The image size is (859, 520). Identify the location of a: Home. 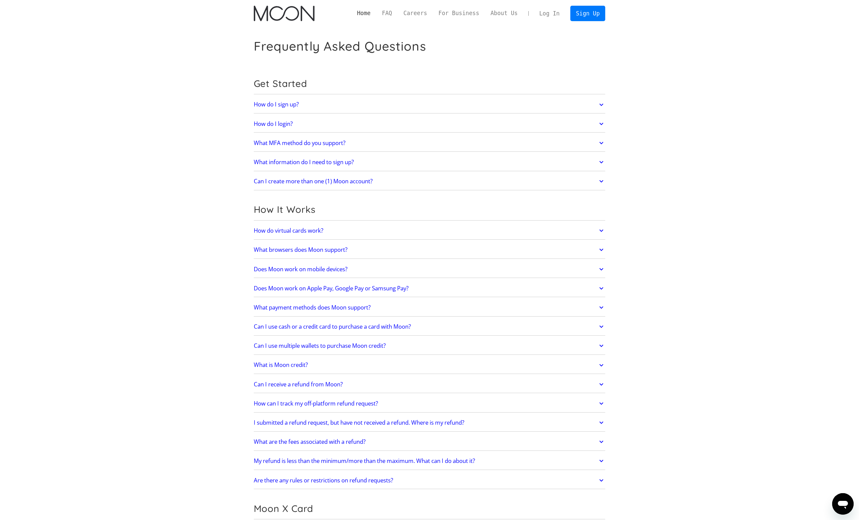
(364, 13).